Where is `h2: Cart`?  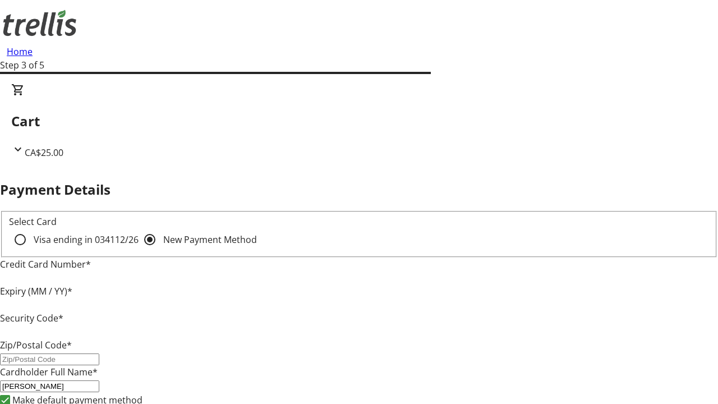 h2: Cart is located at coordinates (359, 121).